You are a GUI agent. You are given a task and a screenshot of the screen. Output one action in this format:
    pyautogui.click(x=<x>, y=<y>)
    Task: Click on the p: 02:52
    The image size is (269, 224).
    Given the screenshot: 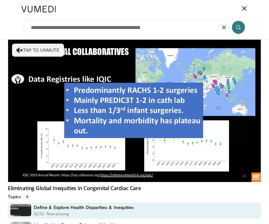 What is the action you would take?
    pyautogui.click(x=39, y=214)
    